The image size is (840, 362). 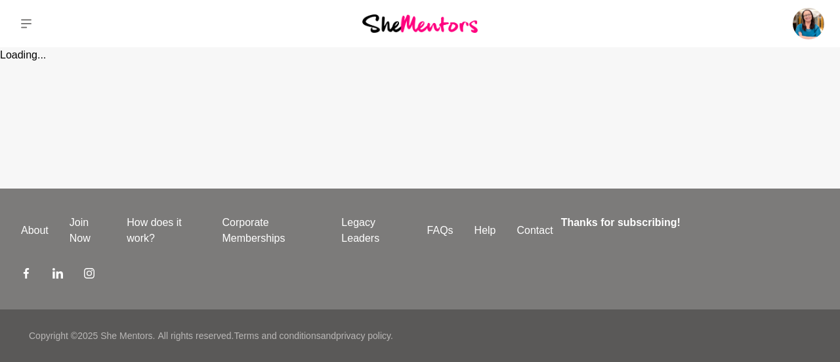 What do you see at coordinates (35, 230) in the screenshot?
I see `a: About` at bounding box center [35, 230].